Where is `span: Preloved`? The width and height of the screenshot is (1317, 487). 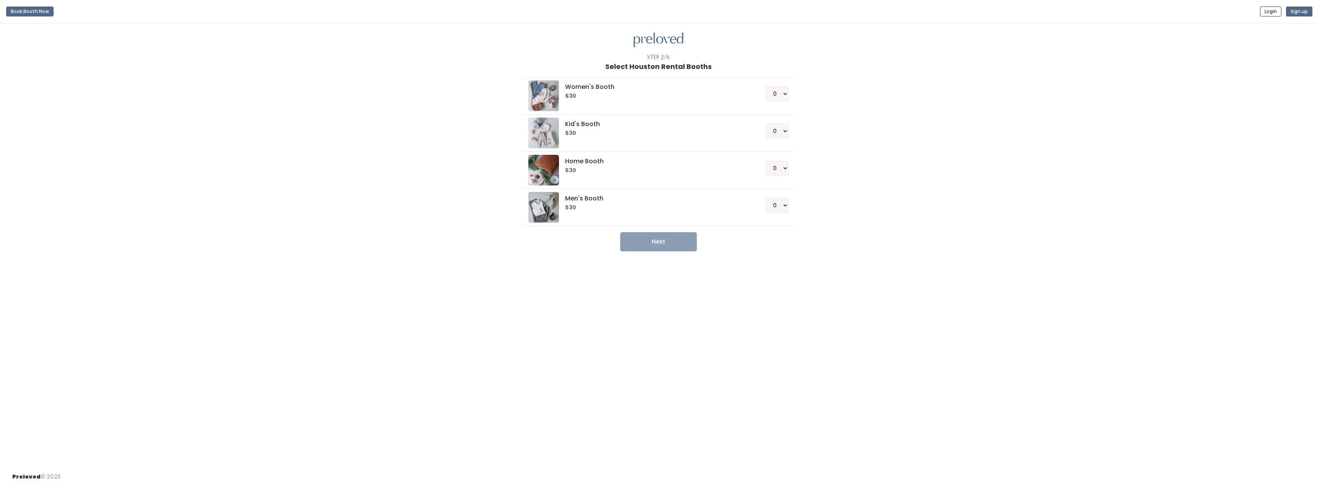
span: Preloved is located at coordinates (26, 476).